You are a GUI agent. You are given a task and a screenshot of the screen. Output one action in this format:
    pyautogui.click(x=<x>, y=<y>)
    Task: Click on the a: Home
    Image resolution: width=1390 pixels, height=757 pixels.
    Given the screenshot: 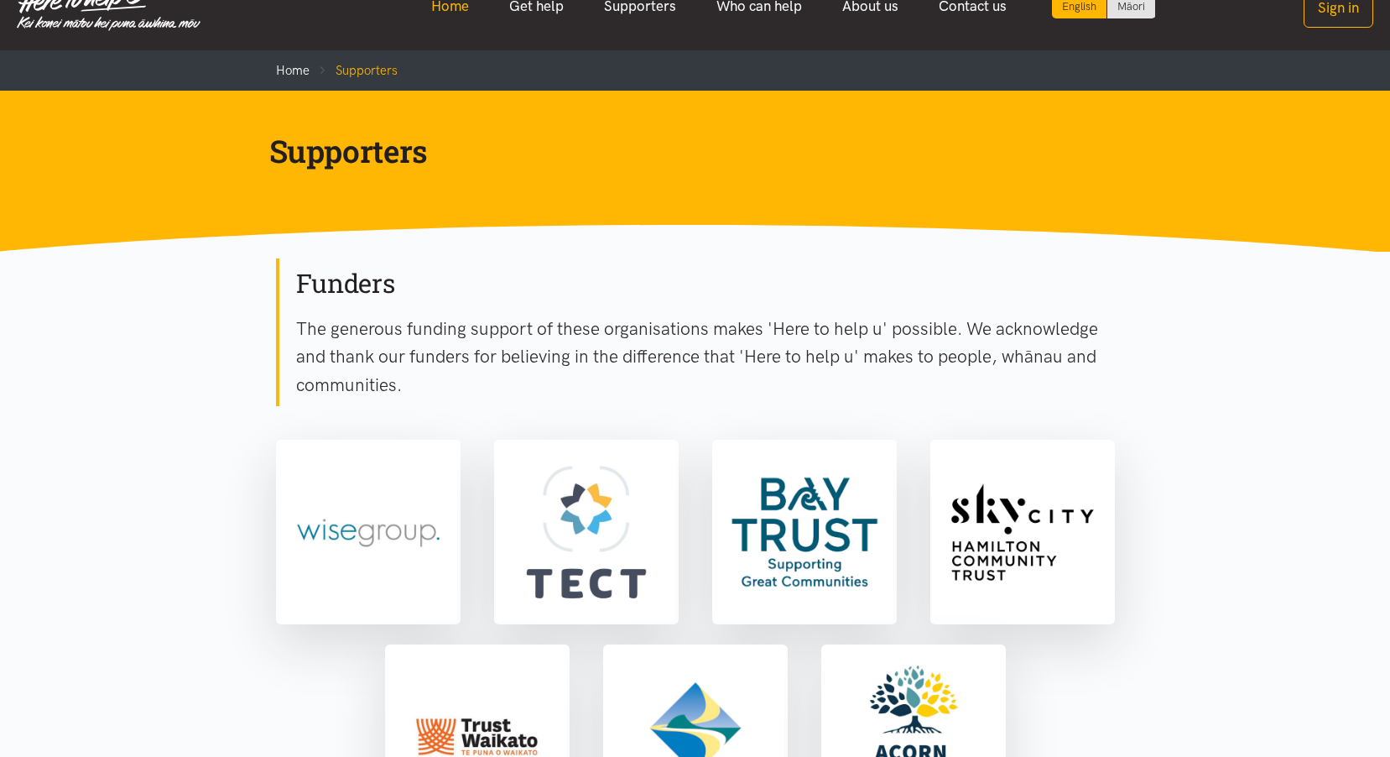 What is the action you would take?
    pyautogui.click(x=293, y=70)
    